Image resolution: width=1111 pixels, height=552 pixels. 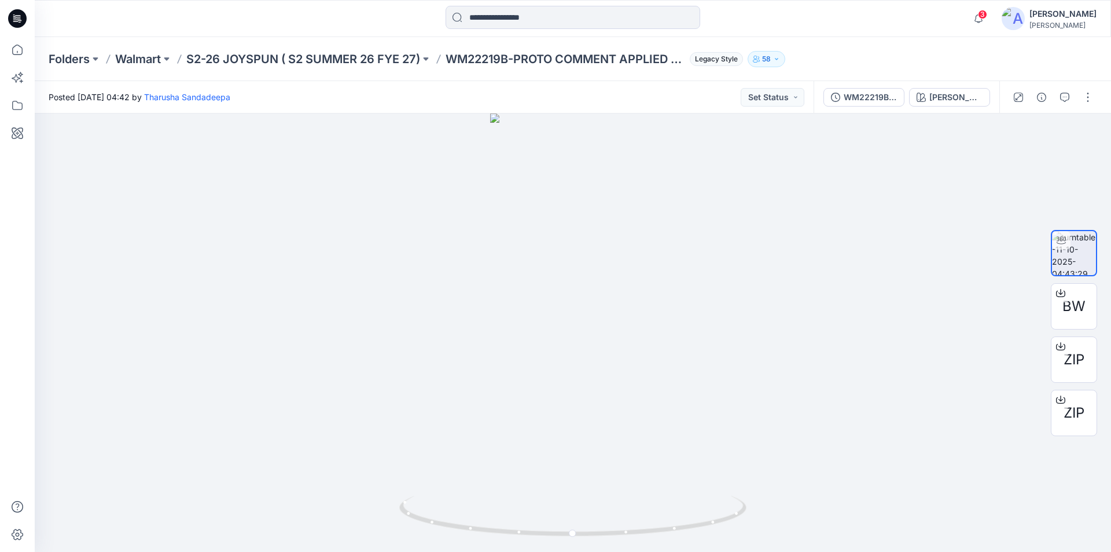 What do you see at coordinates (983, 14) in the screenshot?
I see `span: 3` at bounding box center [983, 14].